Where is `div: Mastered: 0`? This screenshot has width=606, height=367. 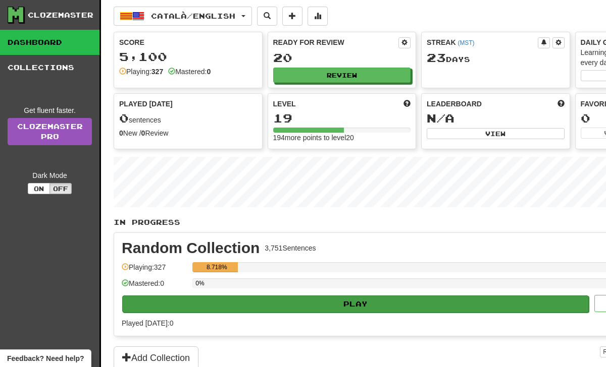 div: Mastered: 0 is located at coordinates (154, 287).